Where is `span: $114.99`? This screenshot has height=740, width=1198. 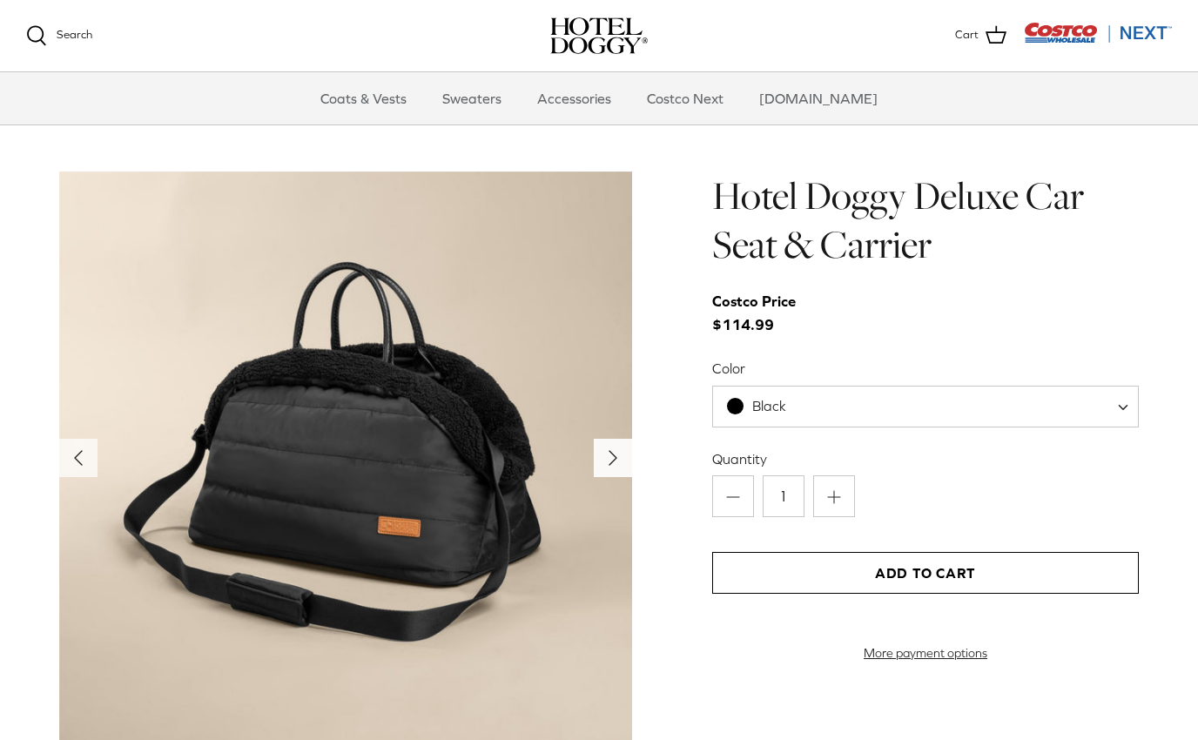 span: $114.99 is located at coordinates (763, 313).